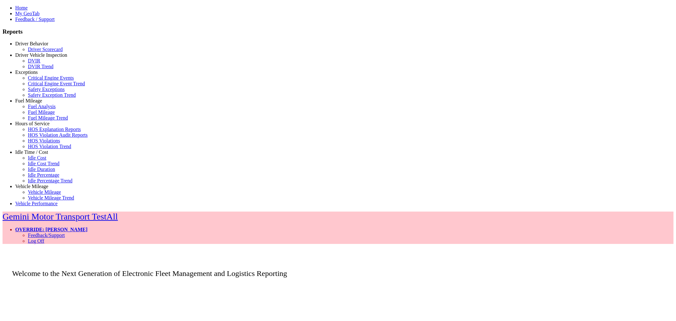 The width and height of the screenshot is (676, 321). I want to click on a: Driver Behavior, so click(32, 43).